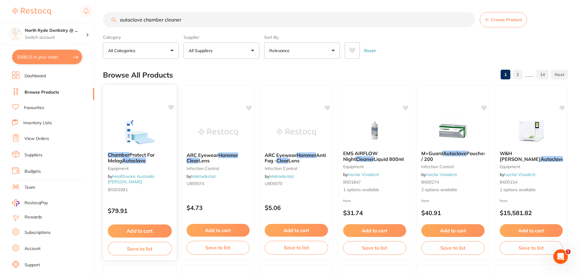 Image resolution: width=580 pixels, height=276 pixels. I want to click on a: Support, so click(32, 265).